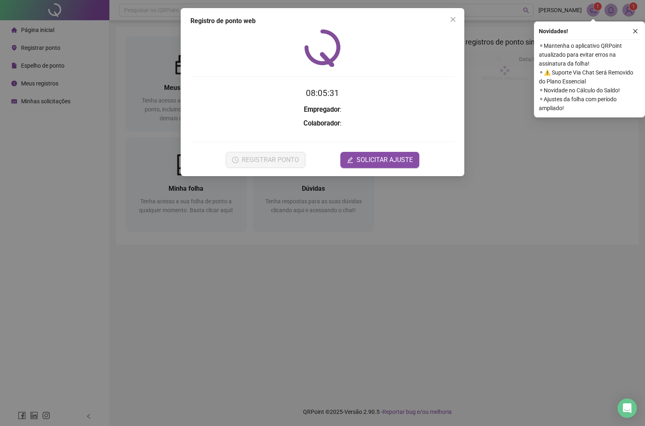 The height and width of the screenshot is (426, 645). What do you see at coordinates (384, 160) in the screenshot?
I see `span: SOLICITAR AJUSTE` at bounding box center [384, 160].